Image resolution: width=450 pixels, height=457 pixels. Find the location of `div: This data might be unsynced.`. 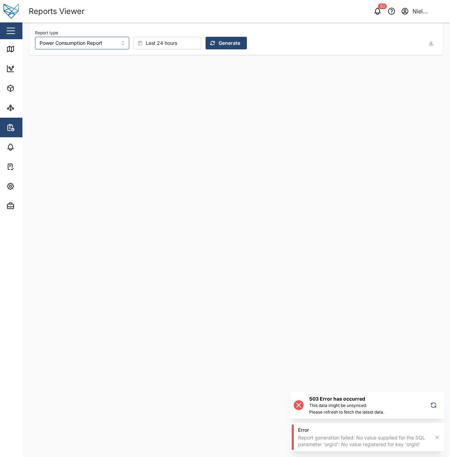

div: This data might be unsynced. is located at coordinates (346, 405).